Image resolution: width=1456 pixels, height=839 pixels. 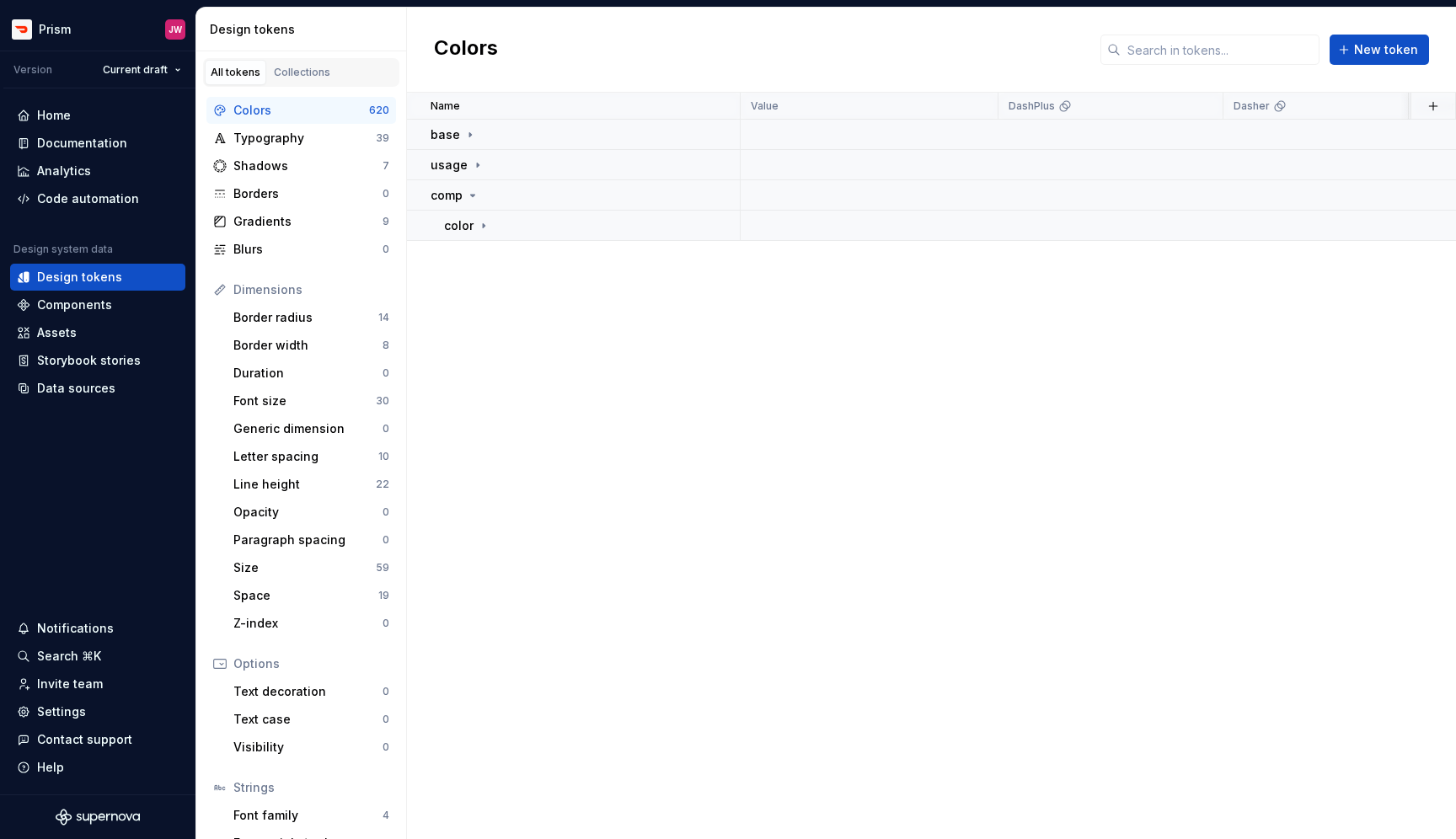 I want to click on div: Paragraph spacing, so click(x=308, y=540).